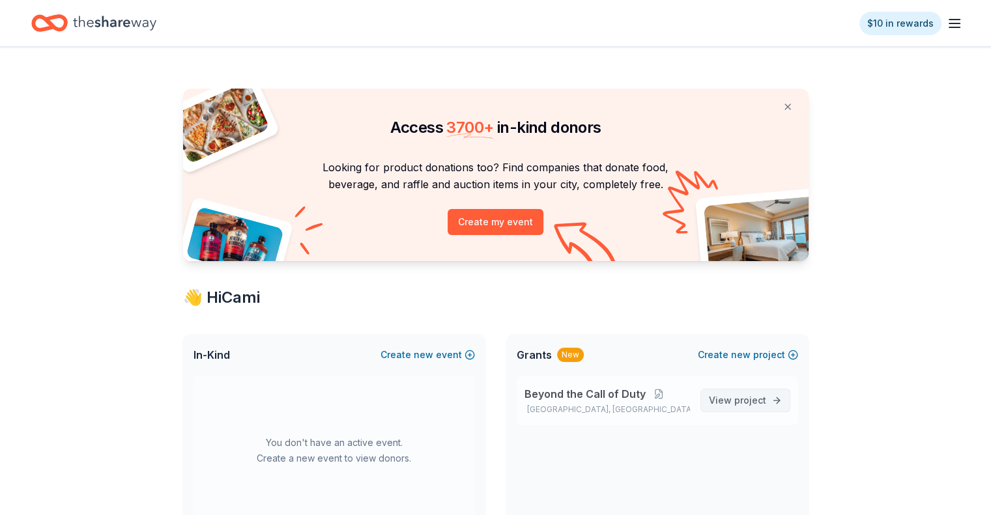 This screenshot has height=515, width=991. What do you see at coordinates (212, 355) in the screenshot?
I see `span: In-Kind` at bounding box center [212, 355].